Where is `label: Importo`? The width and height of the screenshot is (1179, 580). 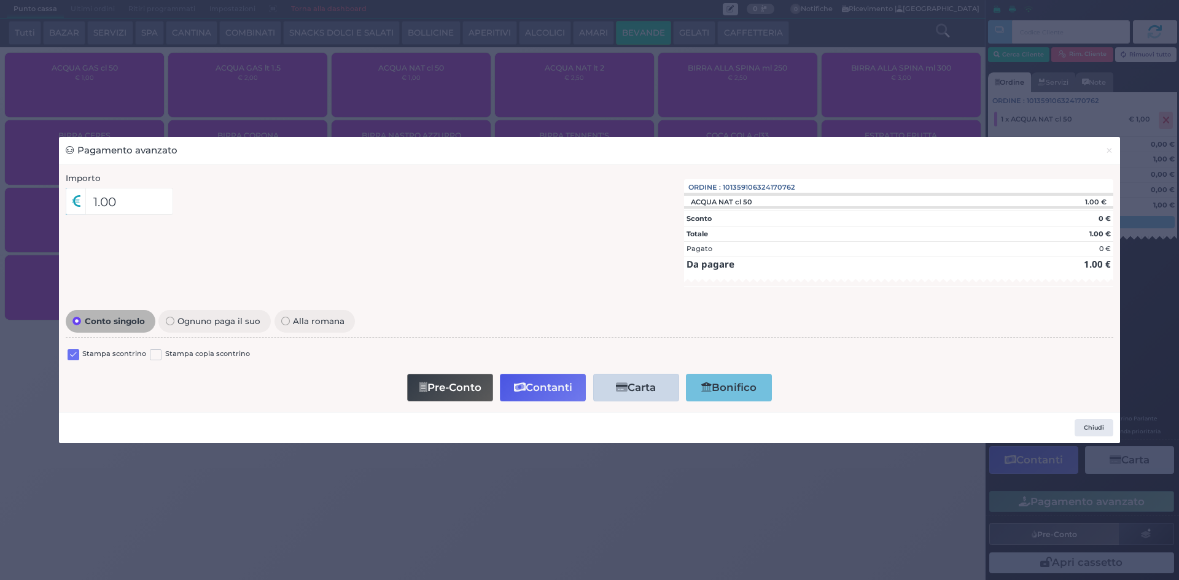
label: Importo is located at coordinates (83, 178).